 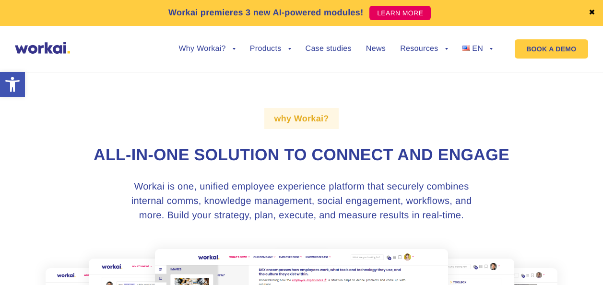 What do you see at coordinates (551, 49) in the screenshot?
I see `a: BOOK A DEMO` at bounding box center [551, 49].